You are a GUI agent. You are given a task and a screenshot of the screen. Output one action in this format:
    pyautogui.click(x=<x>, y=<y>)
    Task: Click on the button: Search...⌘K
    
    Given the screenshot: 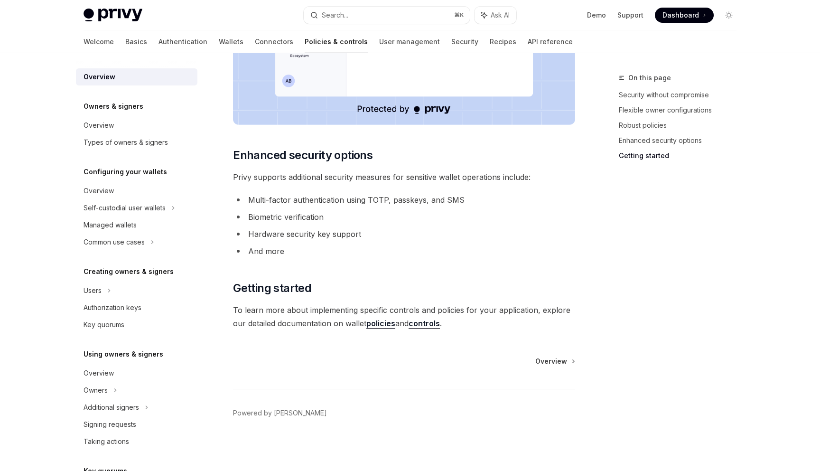 What is the action you would take?
    pyautogui.click(x=387, y=15)
    